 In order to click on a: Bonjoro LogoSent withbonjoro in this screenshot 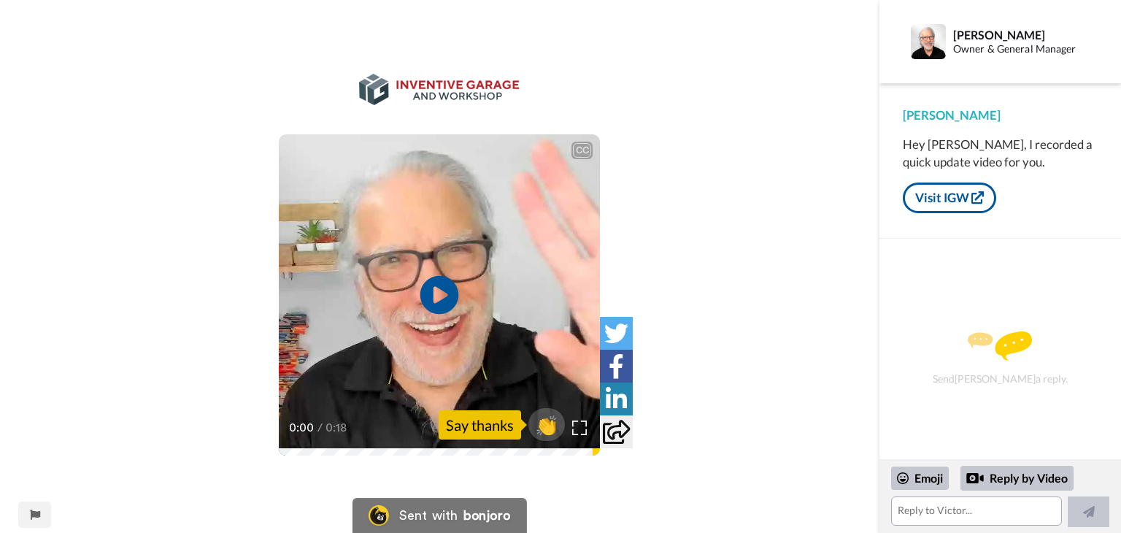, I will do `click(439, 515)`.